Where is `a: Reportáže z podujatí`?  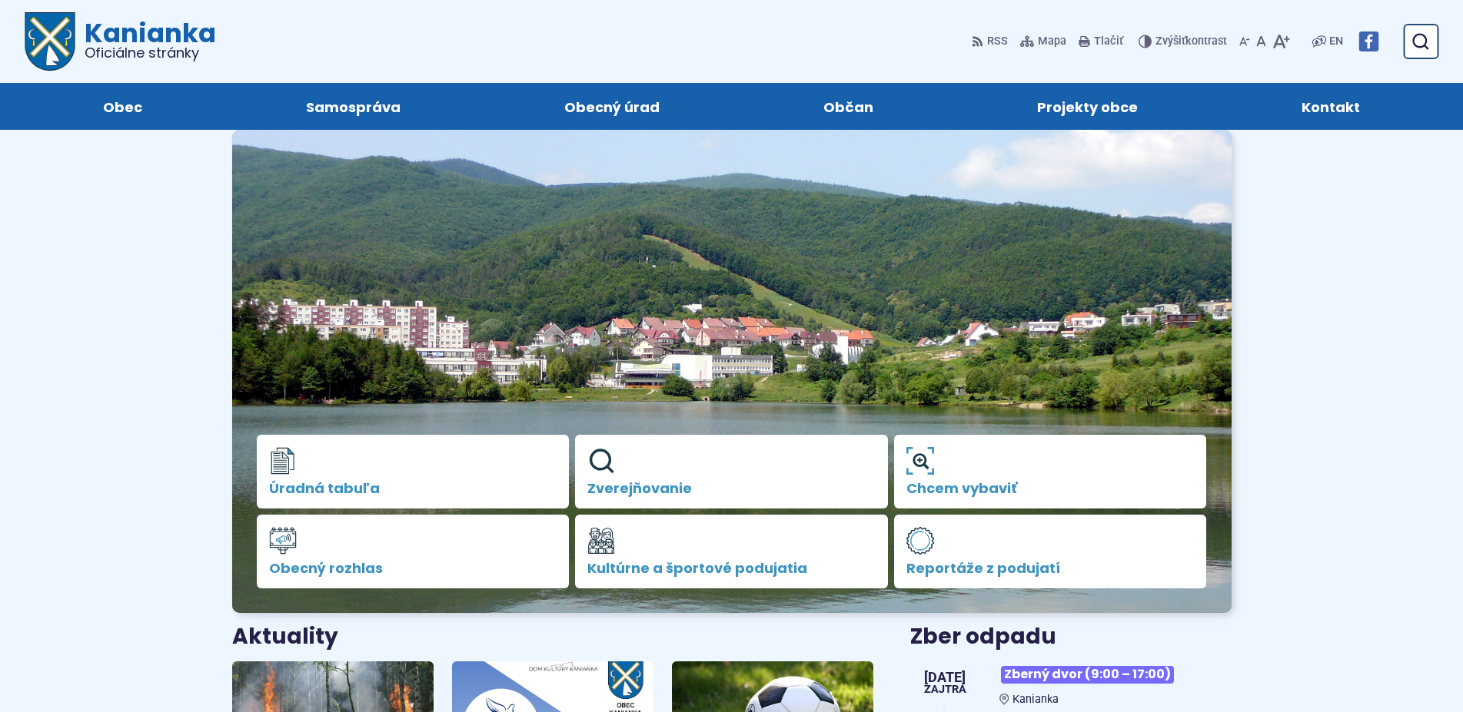
a: Reportáže z podujatí is located at coordinates (1050, 552).